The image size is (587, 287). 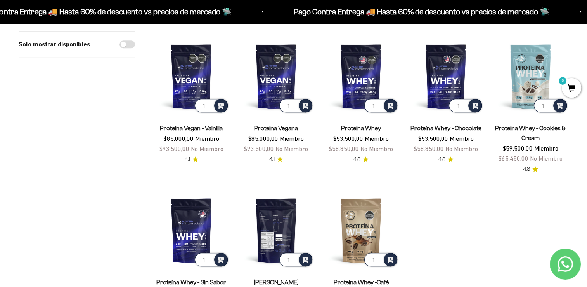 I want to click on a: Proteína Whey, so click(x=361, y=128).